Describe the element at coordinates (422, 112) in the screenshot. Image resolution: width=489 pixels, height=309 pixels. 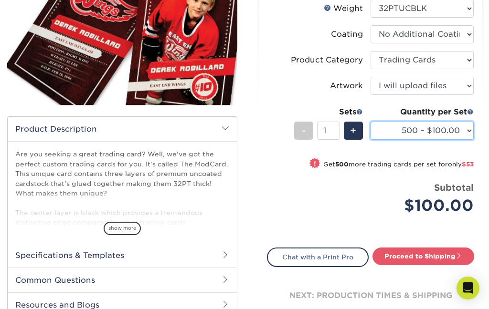
I see `div: Quantity per Set` at that location.